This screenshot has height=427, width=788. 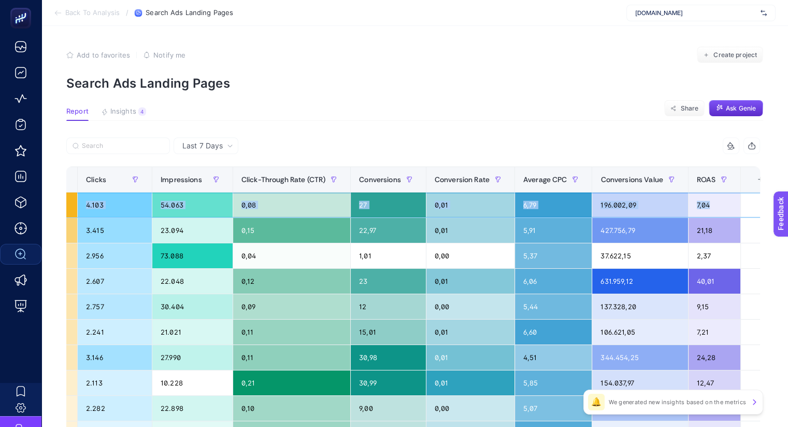 I want to click on div: 30.404, so click(x=192, y=306).